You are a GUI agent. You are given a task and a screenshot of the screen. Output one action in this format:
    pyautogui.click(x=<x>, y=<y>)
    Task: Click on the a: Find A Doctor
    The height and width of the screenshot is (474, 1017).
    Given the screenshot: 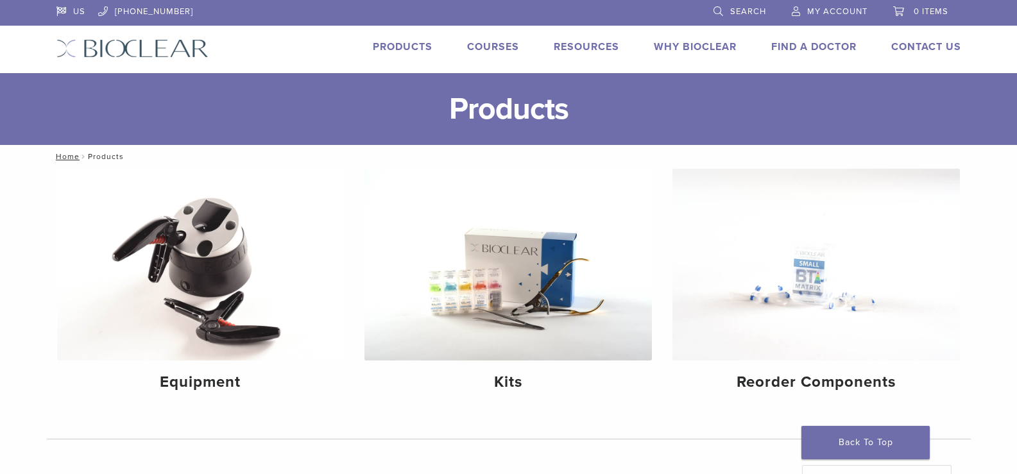 What is the action you would take?
    pyautogui.click(x=813, y=47)
    